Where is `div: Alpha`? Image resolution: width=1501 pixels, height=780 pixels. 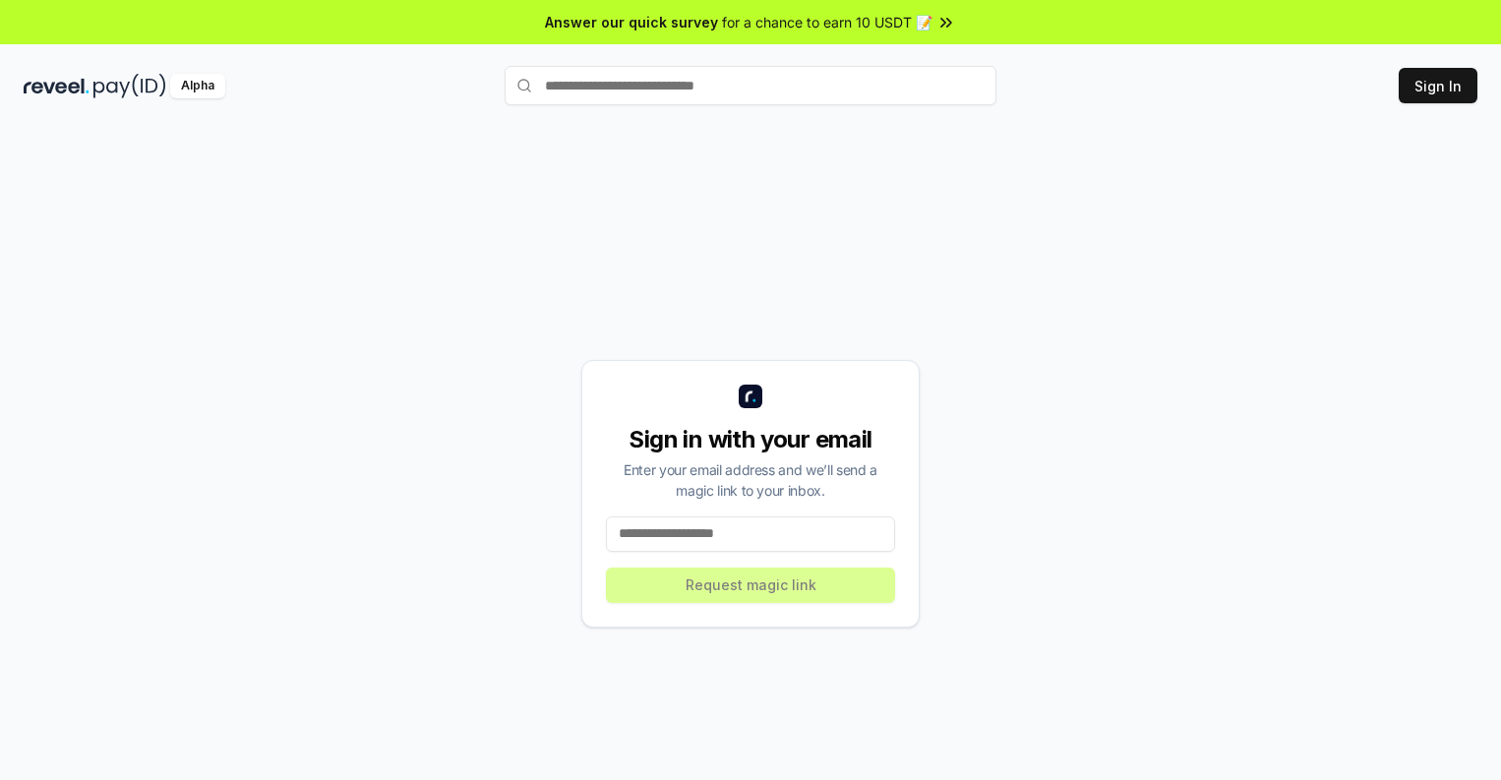 div: Alpha is located at coordinates (198, 86).